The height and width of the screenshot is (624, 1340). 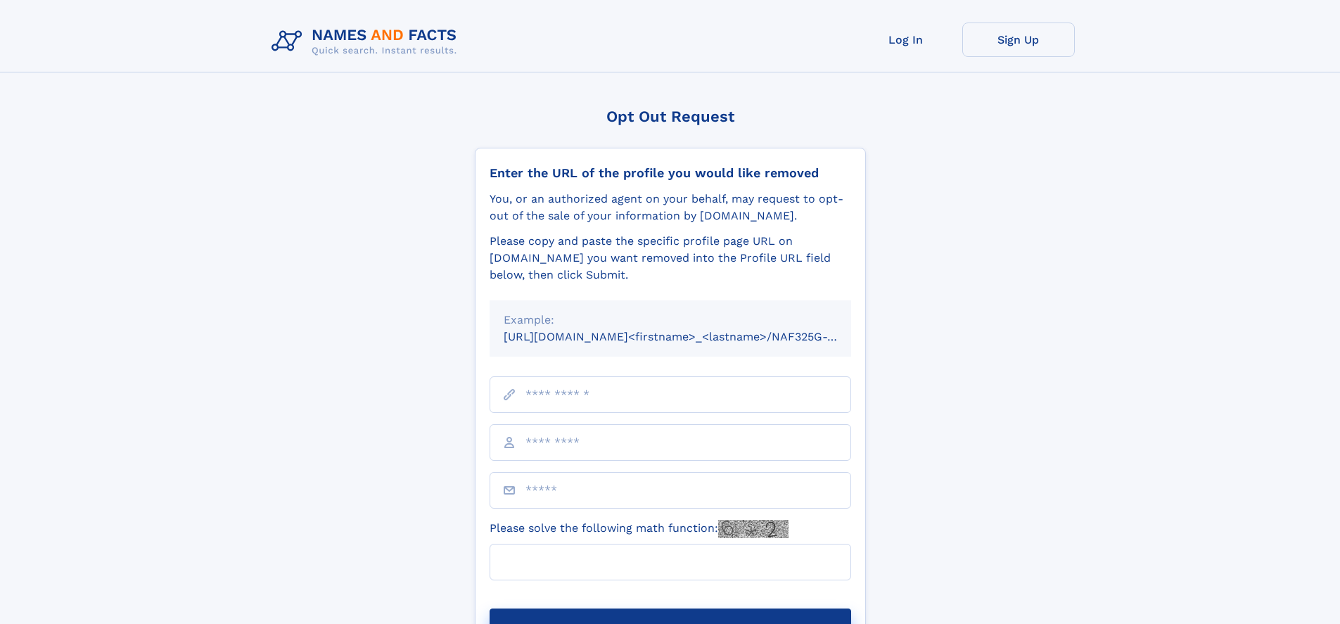 What do you see at coordinates (639, 529) in the screenshot?
I see `label: Please solve the following math function:` at bounding box center [639, 529].